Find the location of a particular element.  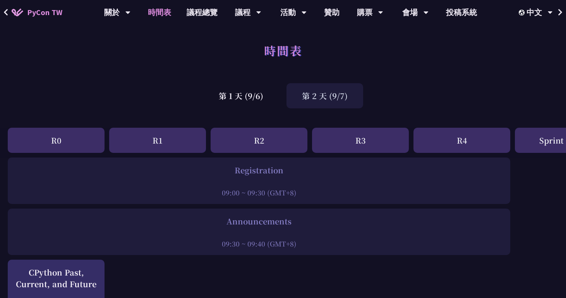

div: R1 is located at coordinates (157, 140).